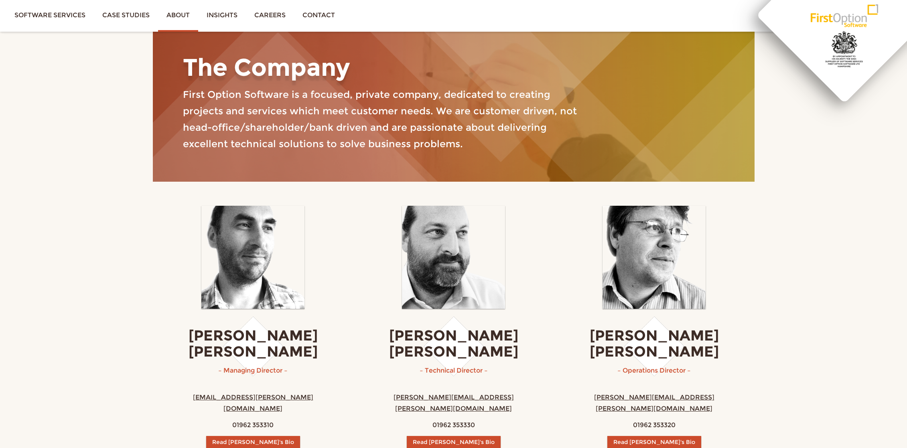  I want to click on span: – Operations Director –, so click(654, 370).